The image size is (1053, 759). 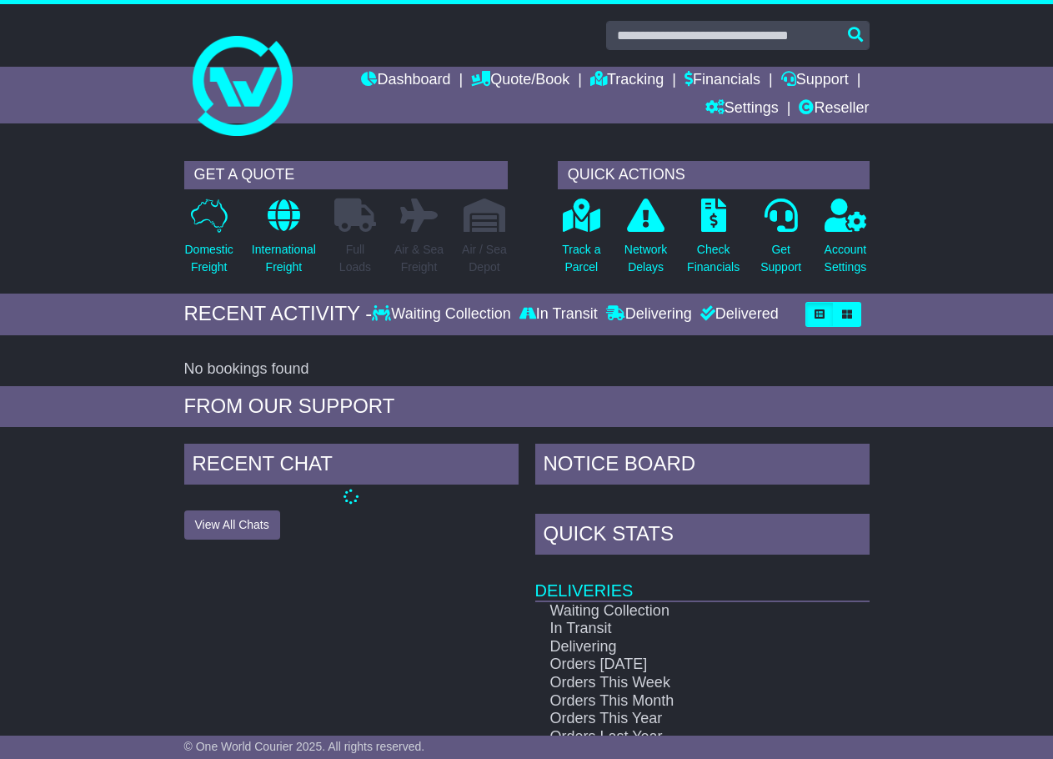 What do you see at coordinates (346, 175) in the screenshot?
I see `div: GET A QUOTE` at bounding box center [346, 175].